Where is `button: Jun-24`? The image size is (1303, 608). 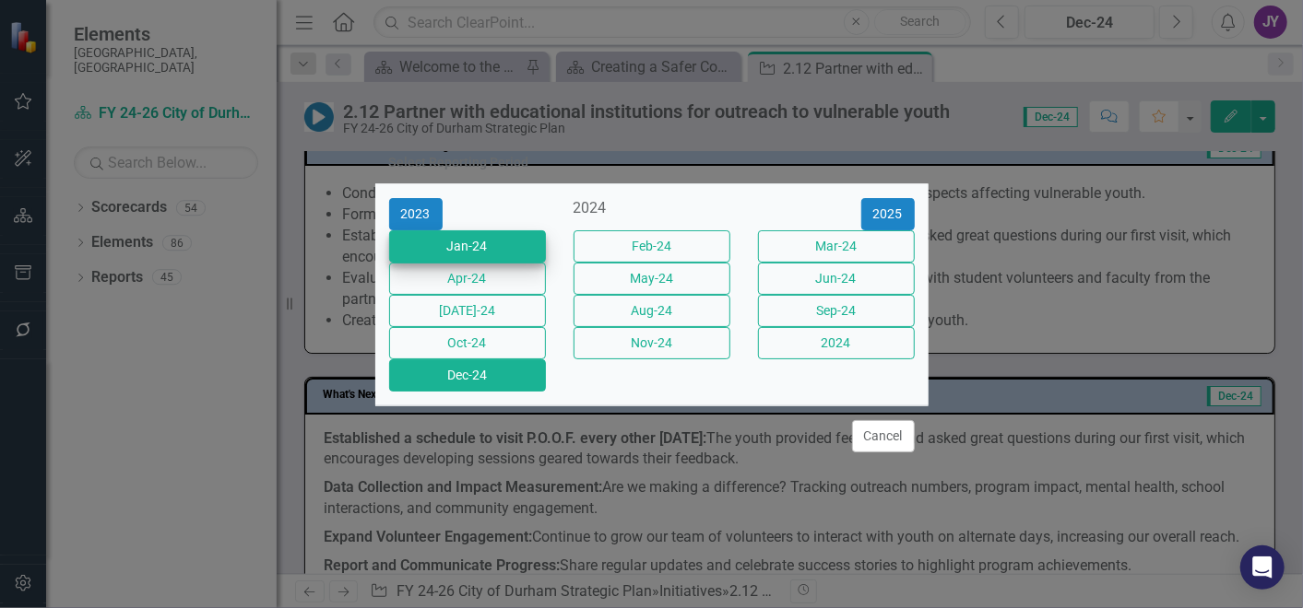 button: Jun-24 is located at coordinates (836, 278).